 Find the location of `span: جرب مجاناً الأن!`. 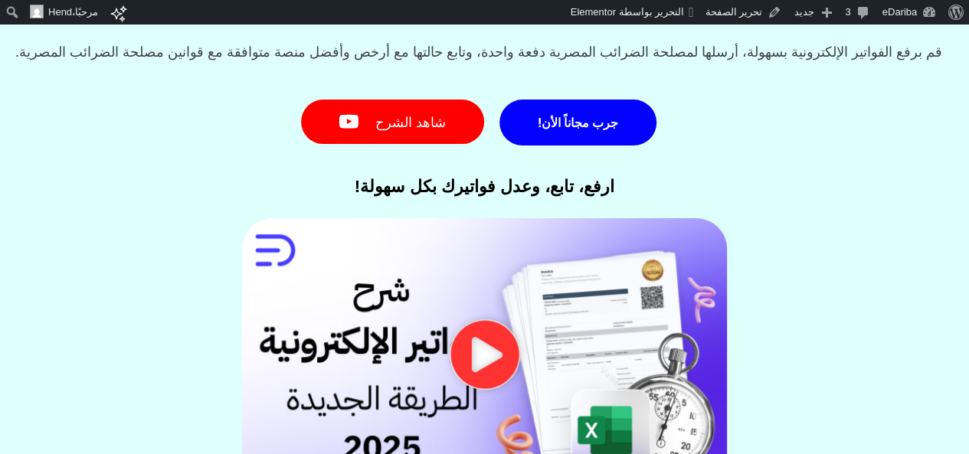

span: جرب مجاناً الأن! is located at coordinates (578, 123).